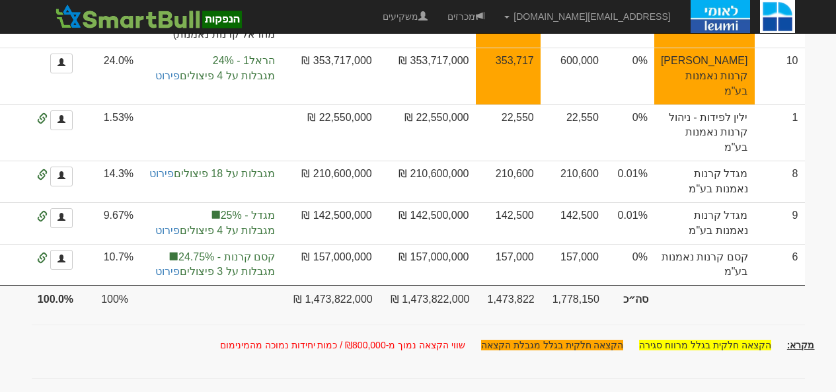 This screenshot has height=392, width=836. I want to click on td: 1,473,822, so click(508, 298).